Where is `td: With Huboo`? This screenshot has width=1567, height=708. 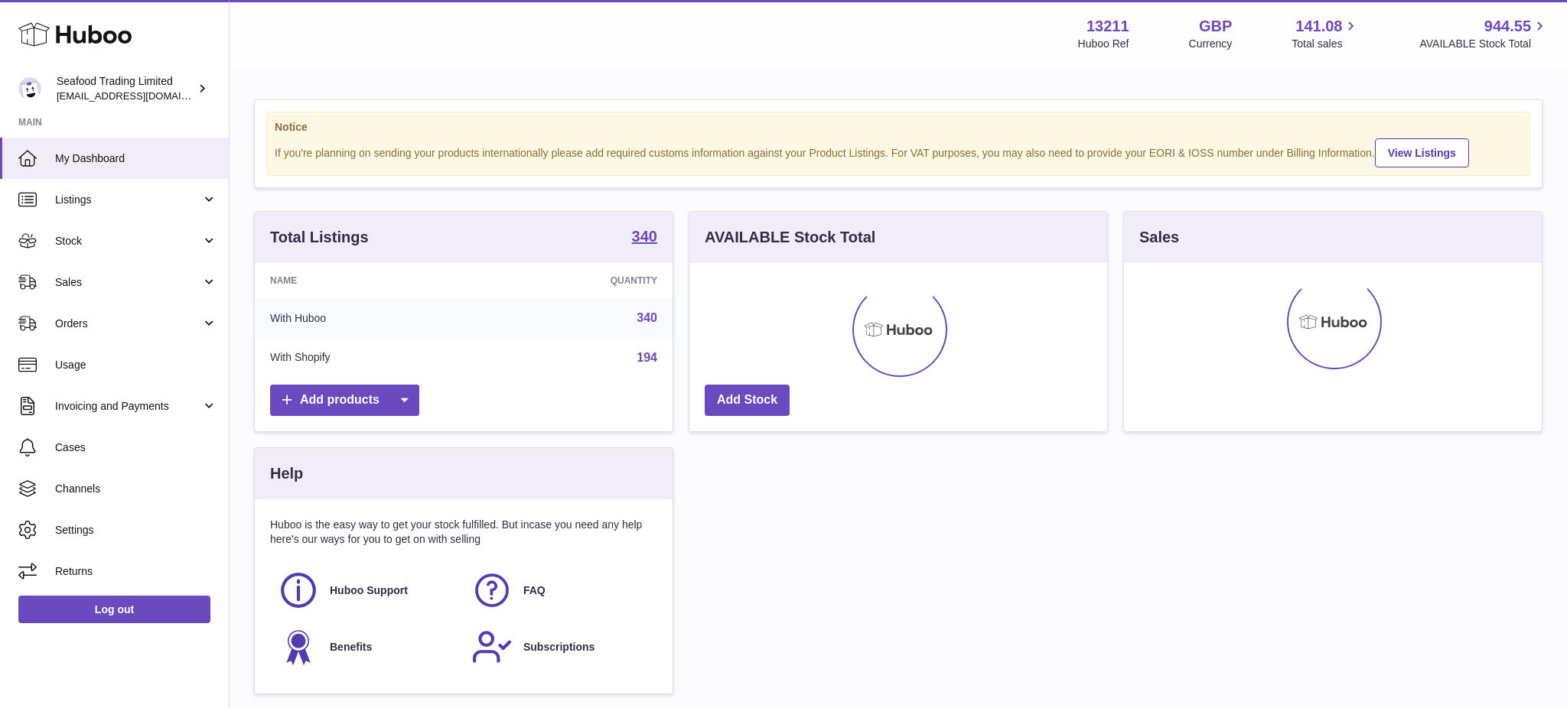
td: With Huboo is located at coordinates (367, 318).